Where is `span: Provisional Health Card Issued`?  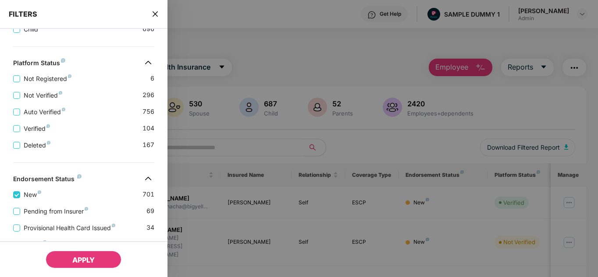 span: Provisional Health Card Issued is located at coordinates (69, 228).